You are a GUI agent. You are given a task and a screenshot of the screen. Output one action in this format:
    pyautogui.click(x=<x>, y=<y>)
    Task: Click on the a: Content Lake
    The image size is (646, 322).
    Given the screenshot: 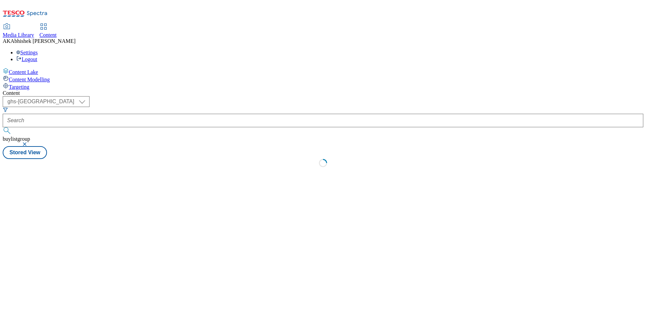 What is the action you would take?
    pyautogui.click(x=323, y=72)
    